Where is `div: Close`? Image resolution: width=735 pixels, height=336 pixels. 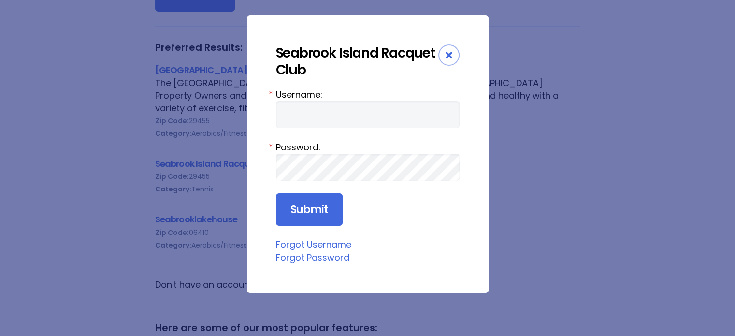 div: Close is located at coordinates (449, 55).